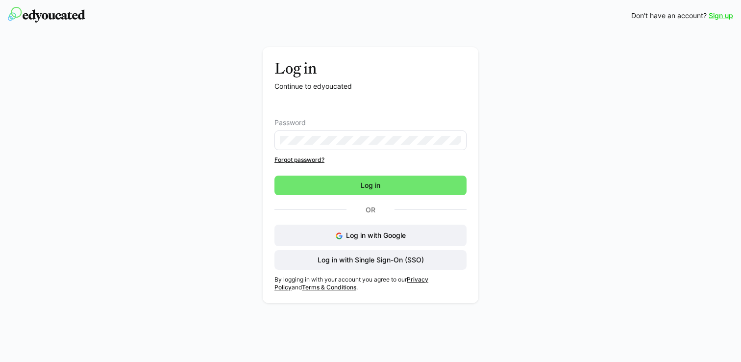 The height and width of the screenshot is (362, 741). Describe the element at coordinates (721, 16) in the screenshot. I see `a: Sign up` at that location.